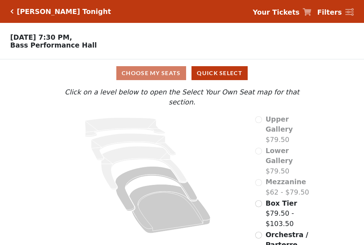 Image resolution: width=364 pixels, height=245 pixels. What do you see at coordinates (170, 209) in the screenshot?
I see `path: Orchestra / Parterre Circle - Seats Available: 507` at bounding box center [170, 209].